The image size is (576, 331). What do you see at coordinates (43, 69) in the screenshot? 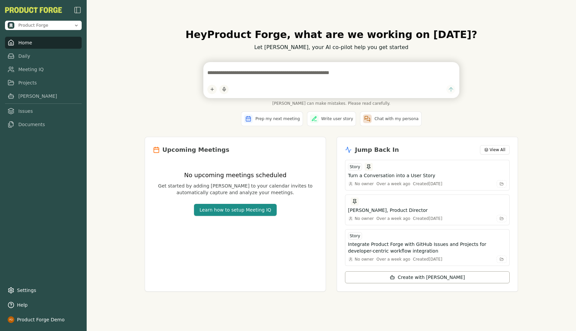
I see `a: Meeting IQ` at bounding box center [43, 69].